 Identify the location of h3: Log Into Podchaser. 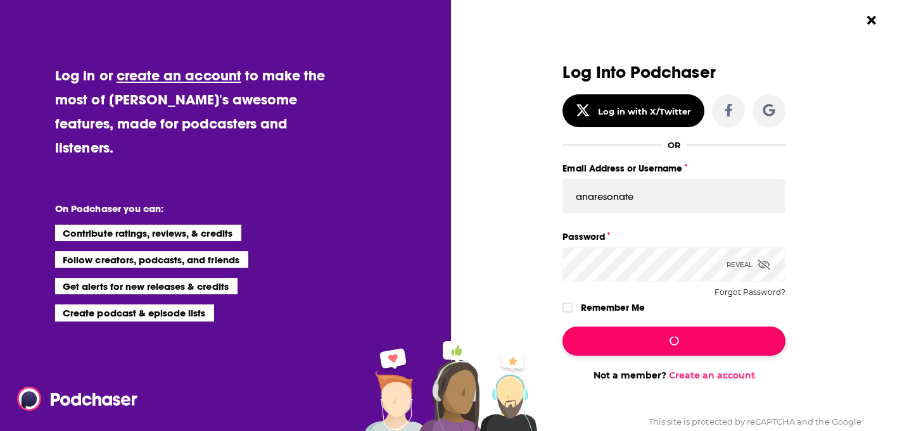
(674, 72).